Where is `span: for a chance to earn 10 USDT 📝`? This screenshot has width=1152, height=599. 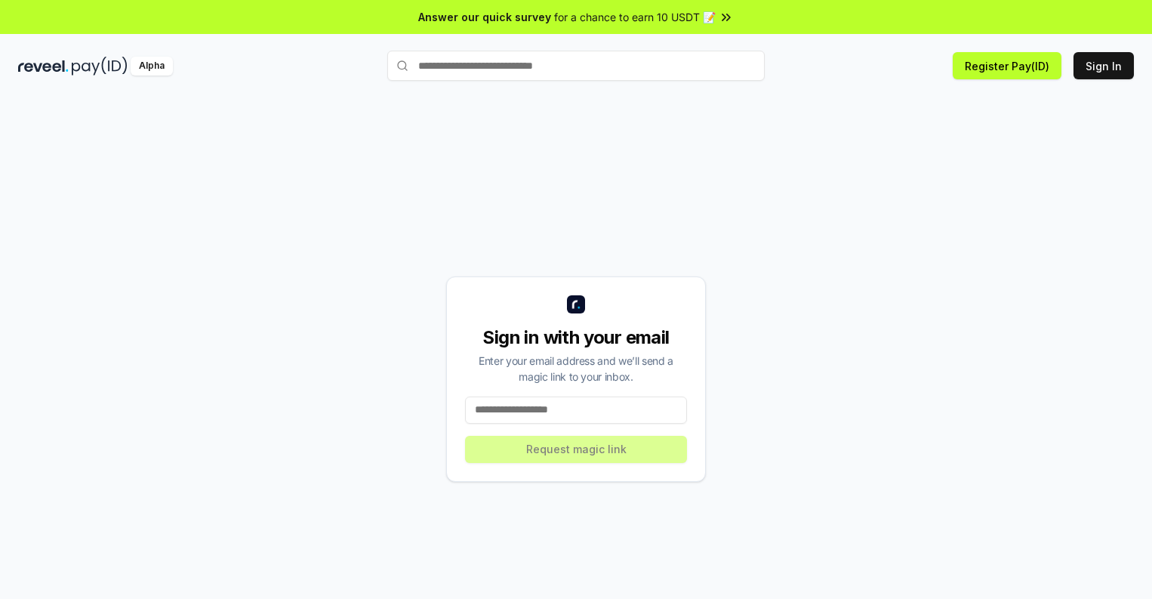 span: for a chance to earn 10 USDT 📝 is located at coordinates (635, 17).